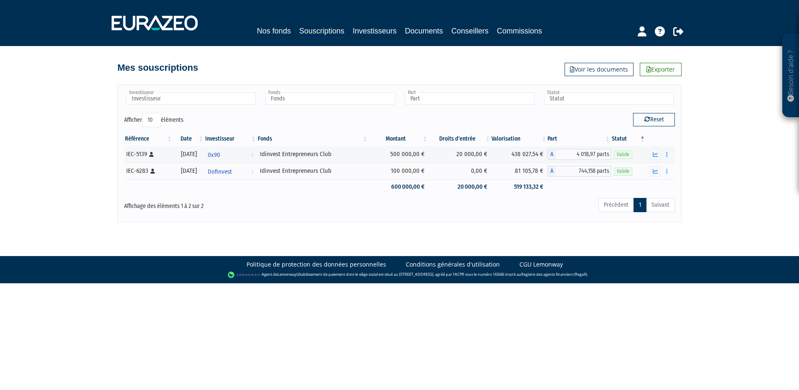 The image size is (799, 390). Describe the element at coordinates (520, 139) in the screenshot. I see `th: Valorisation: activer pour trier la colonne par ordre croissant` at that location.